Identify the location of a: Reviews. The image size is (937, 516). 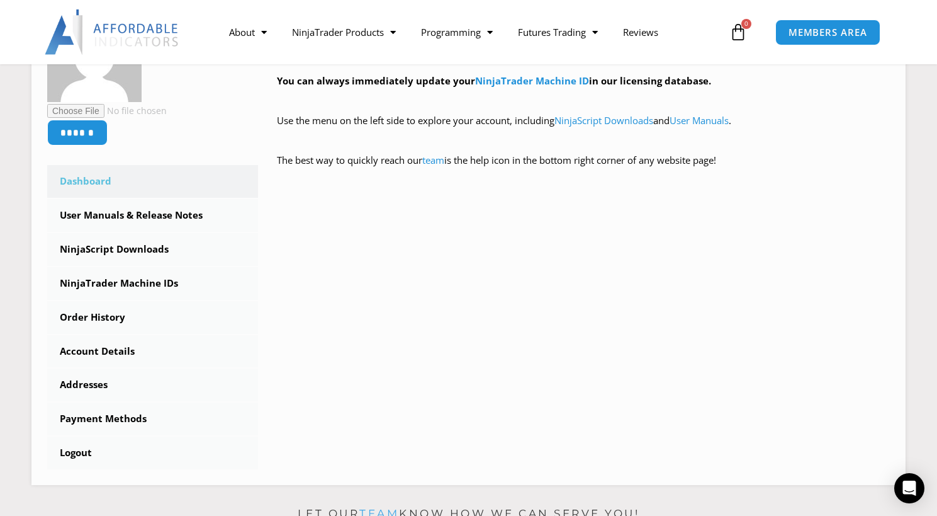
(641, 32).